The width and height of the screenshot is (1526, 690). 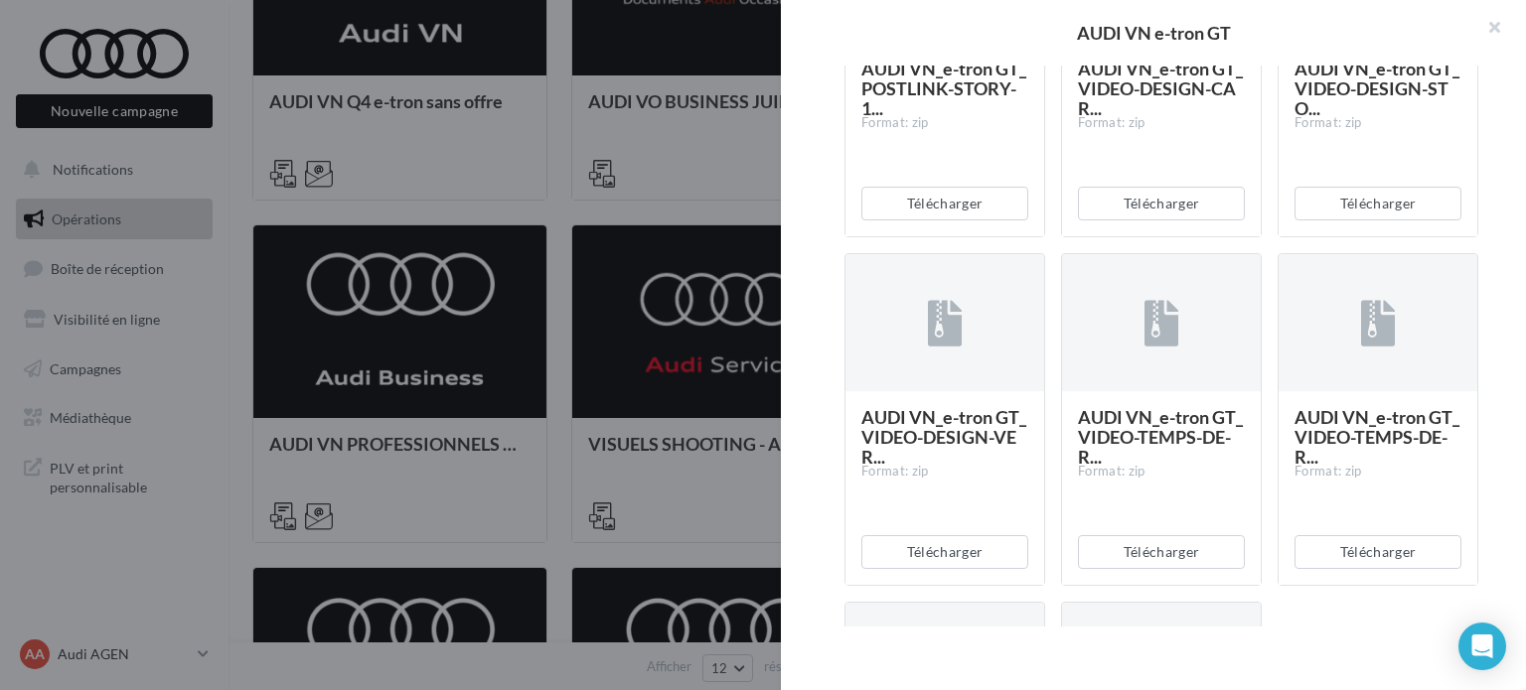 What do you see at coordinates (944, 437) in the screenshot?
I see `span: AUDI VN_e-tron GT_VIDEO-DESIGN-VER...` at bounding box center [944, 437].